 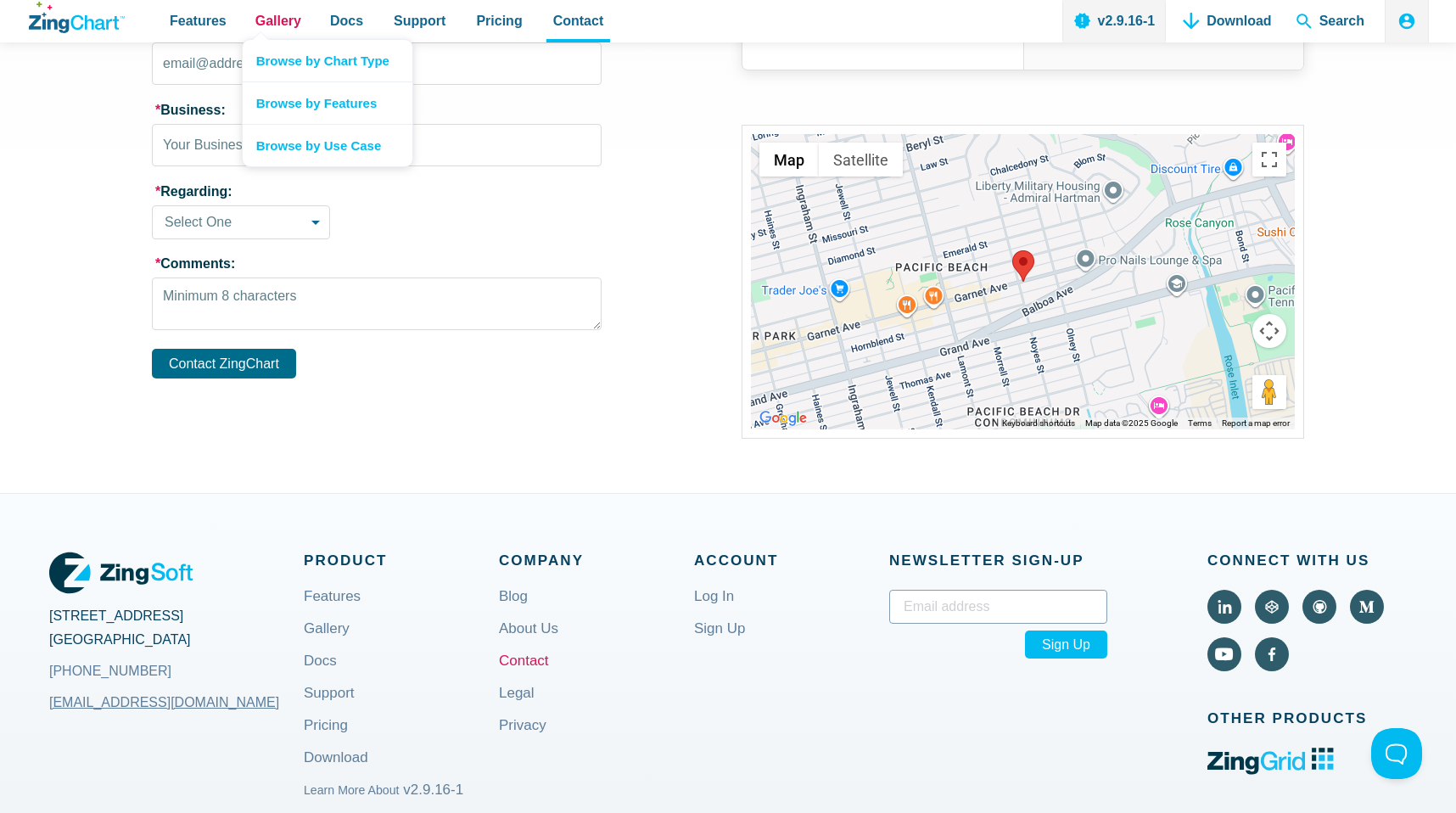 What do you see at coordinates (377, 64) in the screenshot?
I see `input: email@address.com` at bounding box center [377, 64].